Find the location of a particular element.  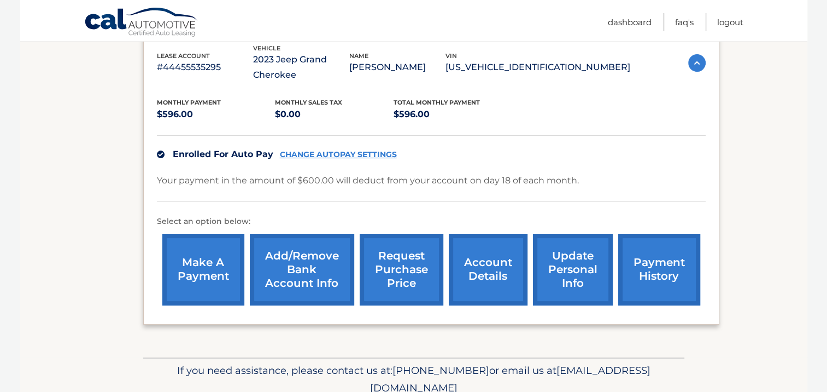

a: request purchase price is located at coordinates (401, 269).